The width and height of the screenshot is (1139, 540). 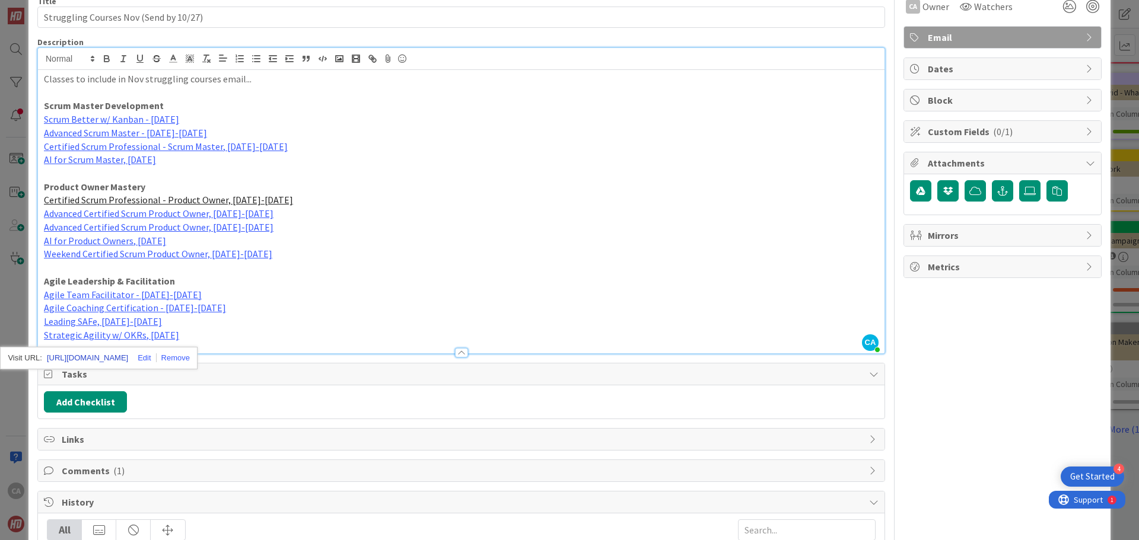 I want to click on span: History, so click(x=462, y=502).